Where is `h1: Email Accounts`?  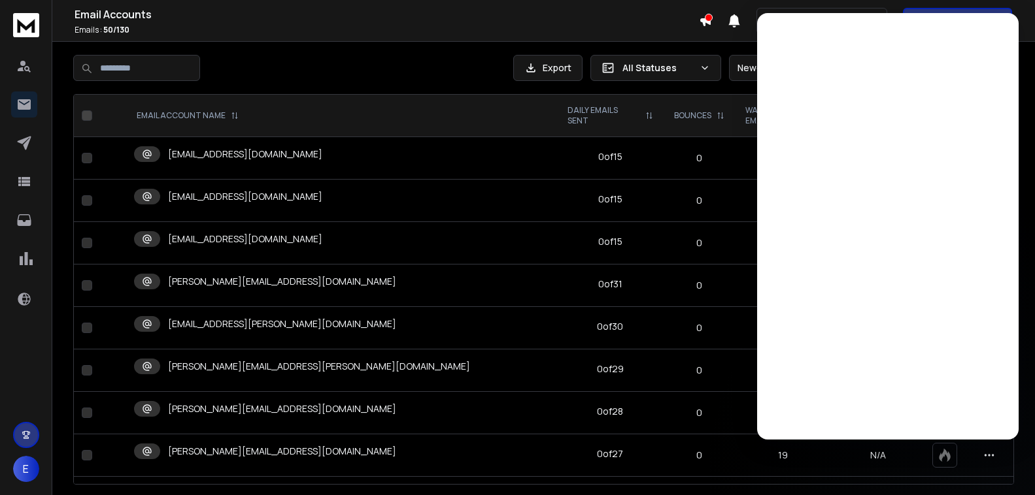
h1: Email Accounts is located at coordinates (386, 14).